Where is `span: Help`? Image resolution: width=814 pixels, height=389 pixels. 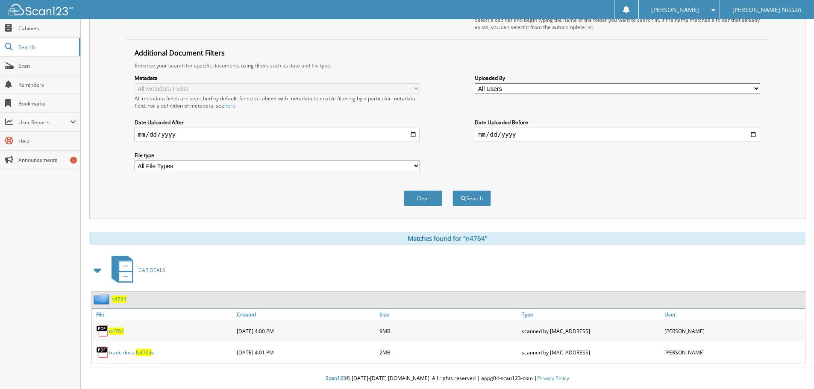 span: Help is located at coordinates (47, 141).